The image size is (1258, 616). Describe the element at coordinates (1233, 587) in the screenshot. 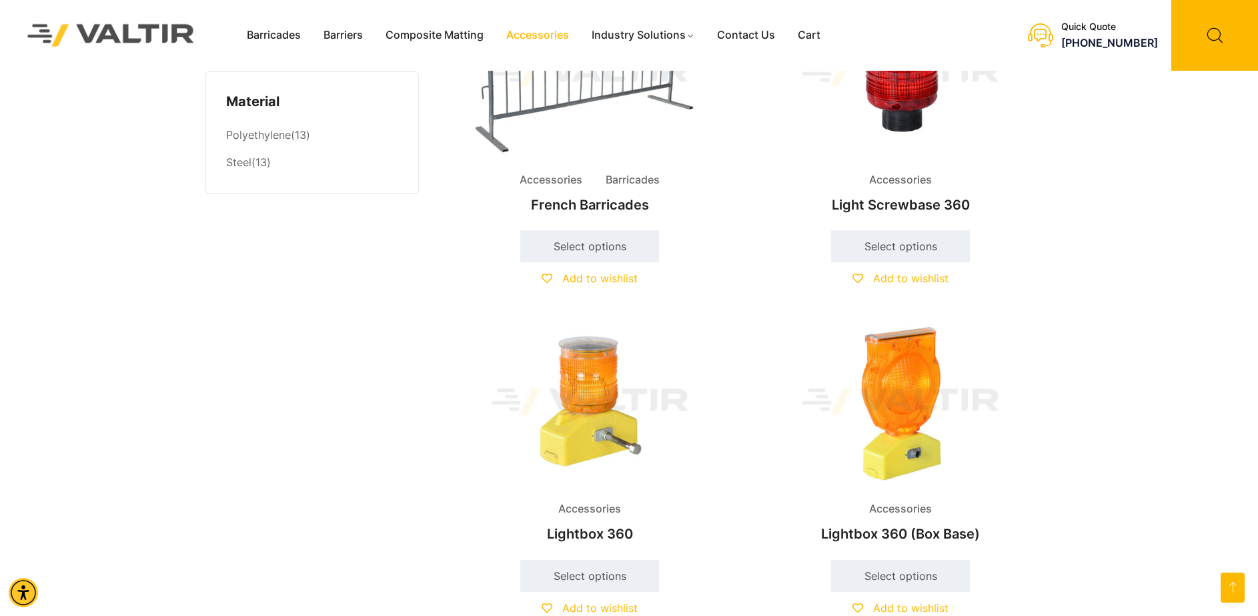

I see `a: Open this option` at that location.